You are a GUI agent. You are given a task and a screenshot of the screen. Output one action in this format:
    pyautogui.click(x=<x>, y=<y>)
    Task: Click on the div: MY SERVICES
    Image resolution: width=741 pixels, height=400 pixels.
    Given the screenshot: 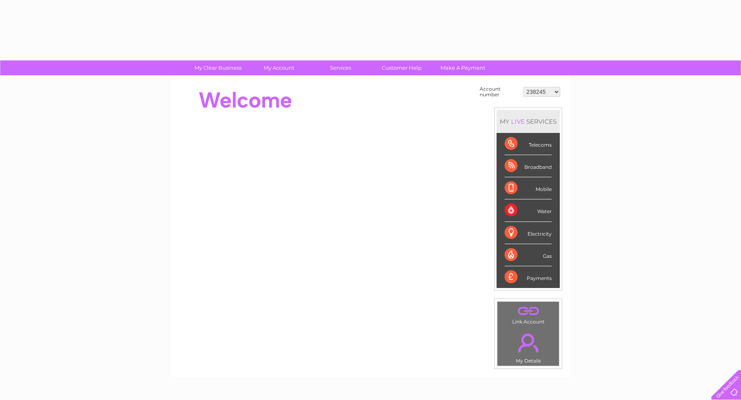 What is the action you would take?
    pyautogui.click(x=528, y=121)
    